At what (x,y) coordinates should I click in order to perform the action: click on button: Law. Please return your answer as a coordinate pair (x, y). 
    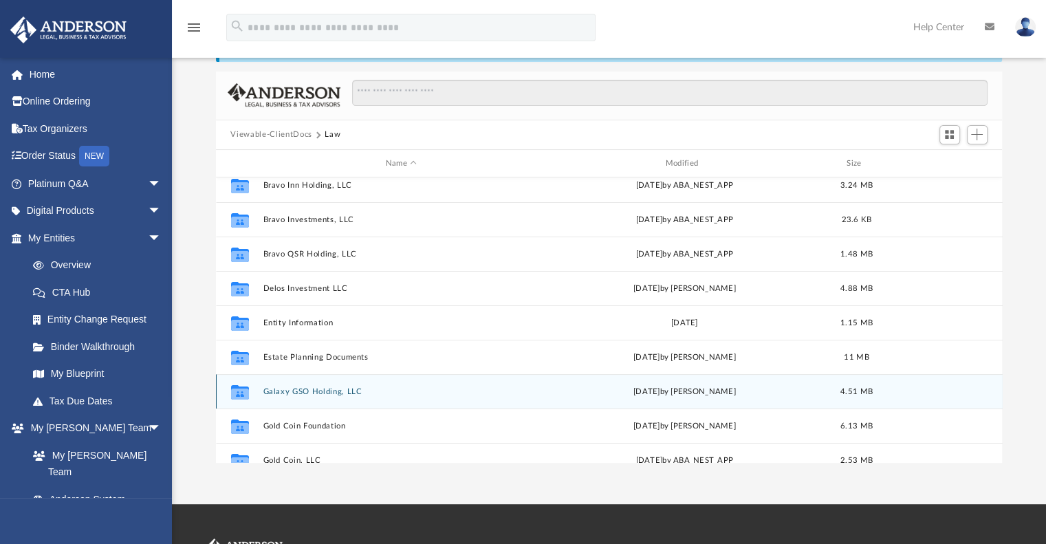
    Looking at the image, I should click on (332, 135).